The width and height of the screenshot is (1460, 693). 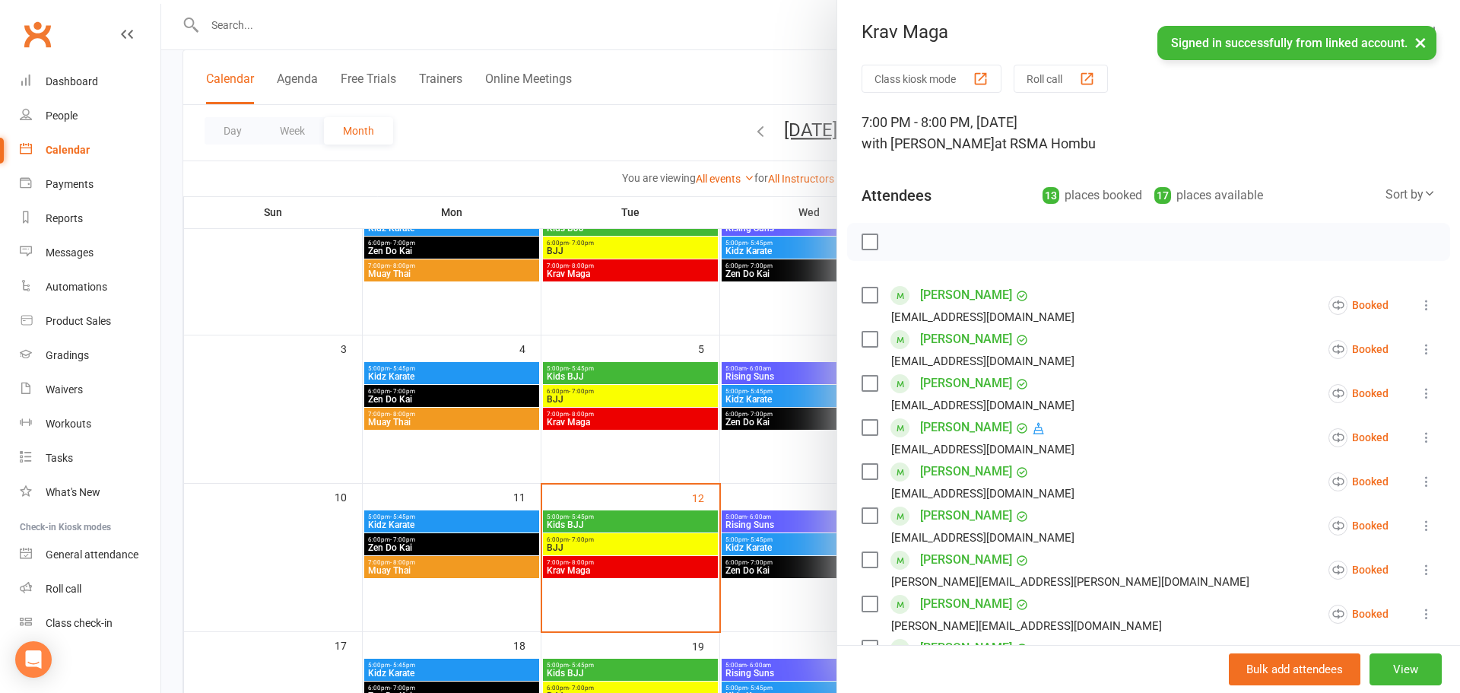 I want to click on div: Product Sales, so click(x=78, y=321).